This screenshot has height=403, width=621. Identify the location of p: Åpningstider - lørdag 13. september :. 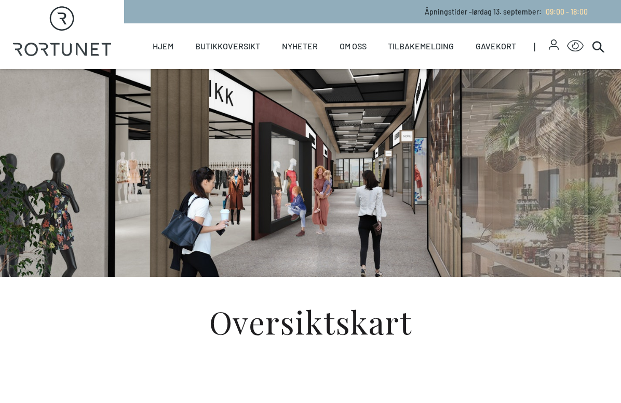
(506, 11).